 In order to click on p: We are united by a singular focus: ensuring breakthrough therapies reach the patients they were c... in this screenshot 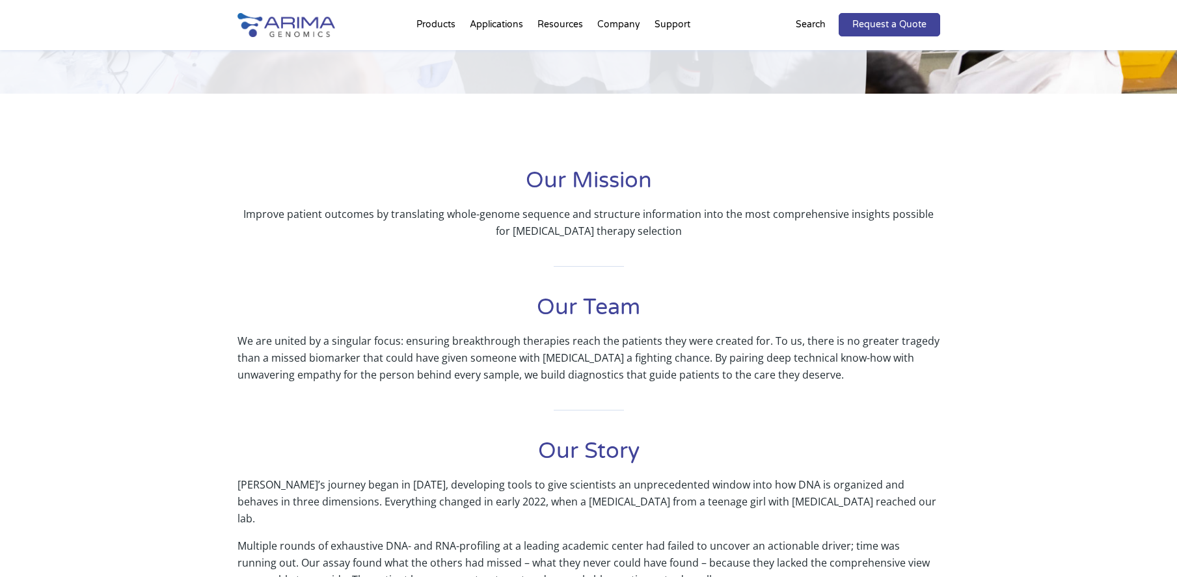, I will do `click(589, 358)`.